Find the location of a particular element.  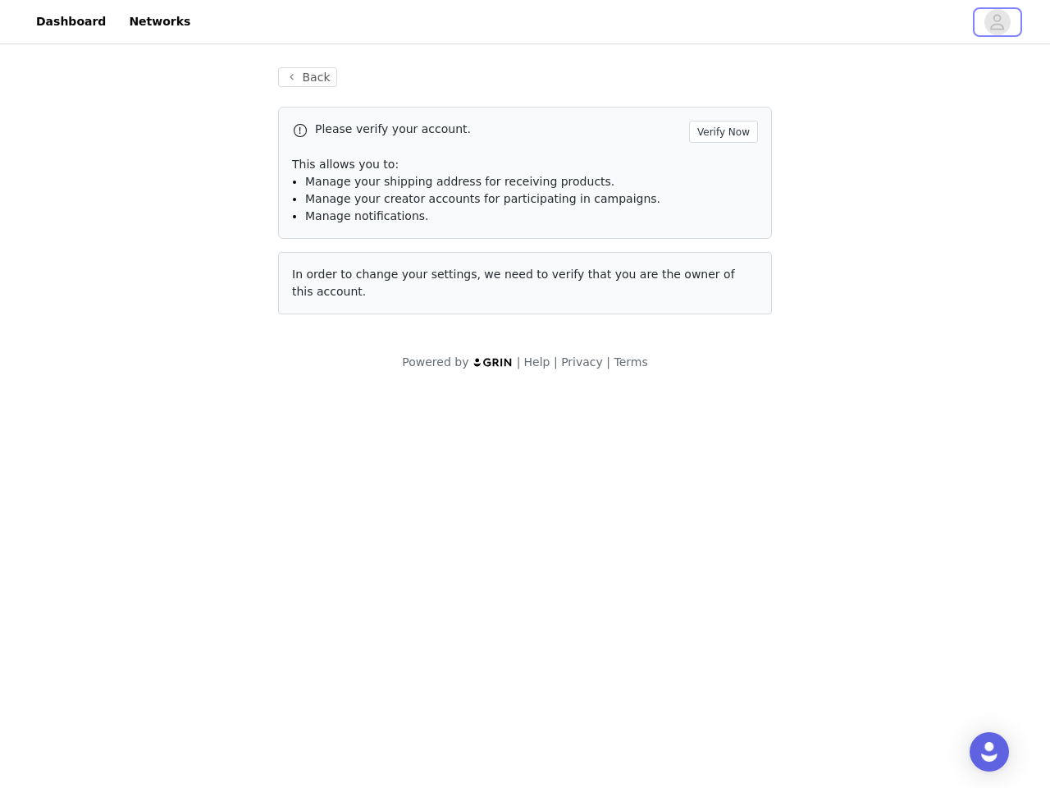

span: In order to change your settings, we need to verify that you are the owner of this account. is located at coordinates (514, 282).